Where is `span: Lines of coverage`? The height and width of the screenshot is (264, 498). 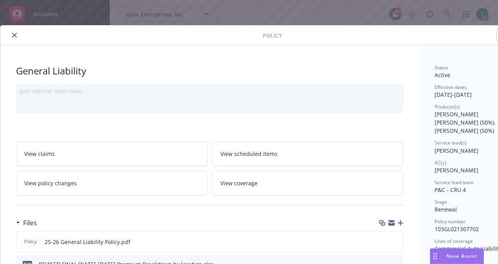 span: Lines of coverage is located at coordinates (454, 241).